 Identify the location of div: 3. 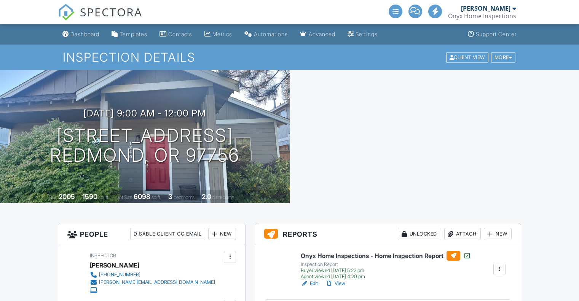
(170, 196).